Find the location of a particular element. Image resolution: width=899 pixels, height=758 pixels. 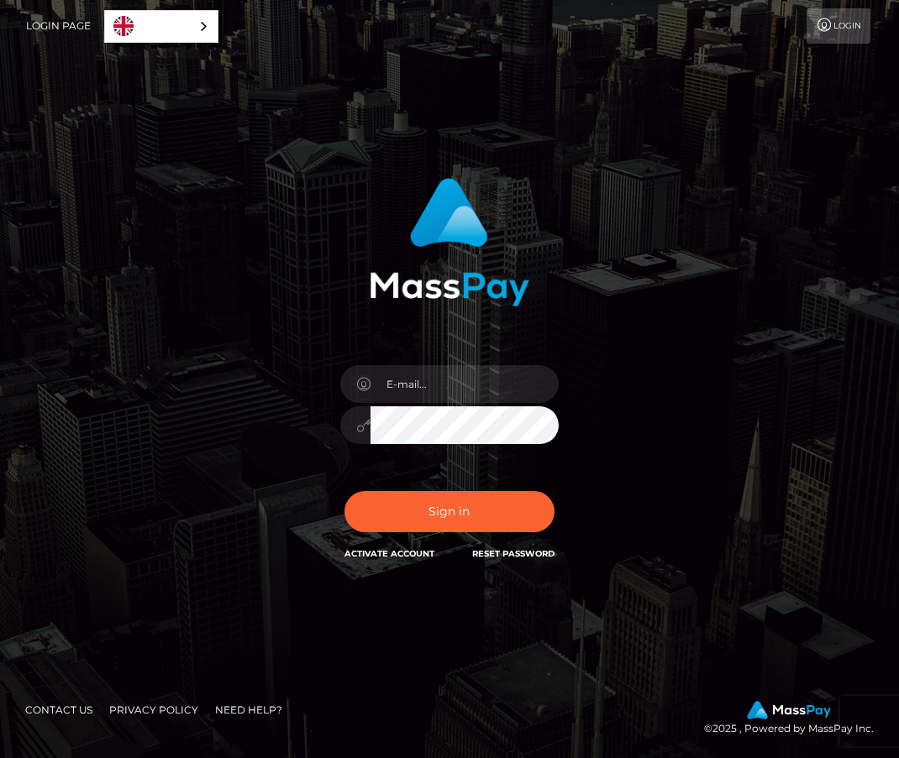

a: Contact Us is located at coordinates (59, 710).